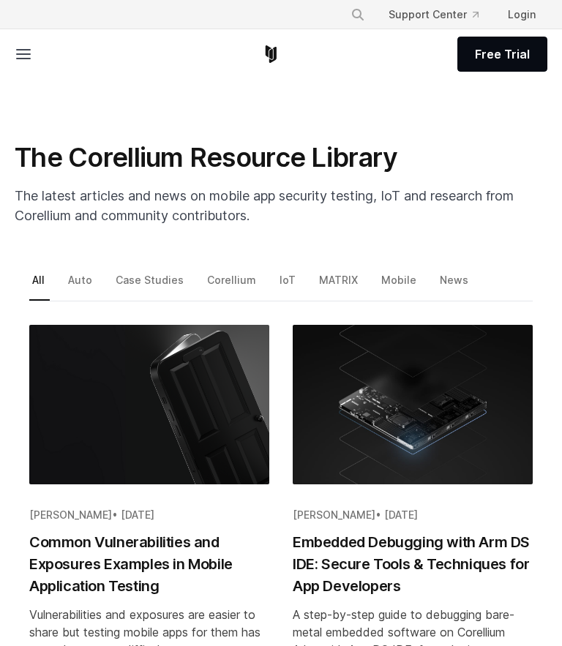 Image resolution: width=562 pixels, height=646 pixels. What do you see at coordinates (264, 206) in the screenshot?
I see `span: The latest articles and news on mobile app security testing, IoT and research from Corellium and ...` at bounding box center [264, 206].